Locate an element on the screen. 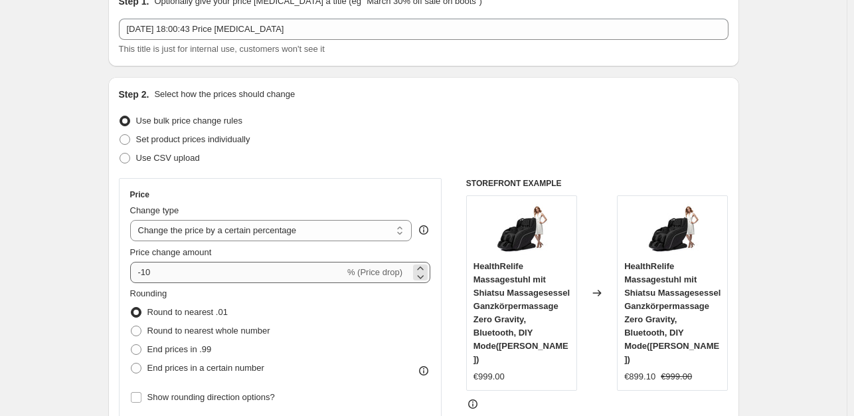  div: €999.00 is located at coordinates (489, 377).